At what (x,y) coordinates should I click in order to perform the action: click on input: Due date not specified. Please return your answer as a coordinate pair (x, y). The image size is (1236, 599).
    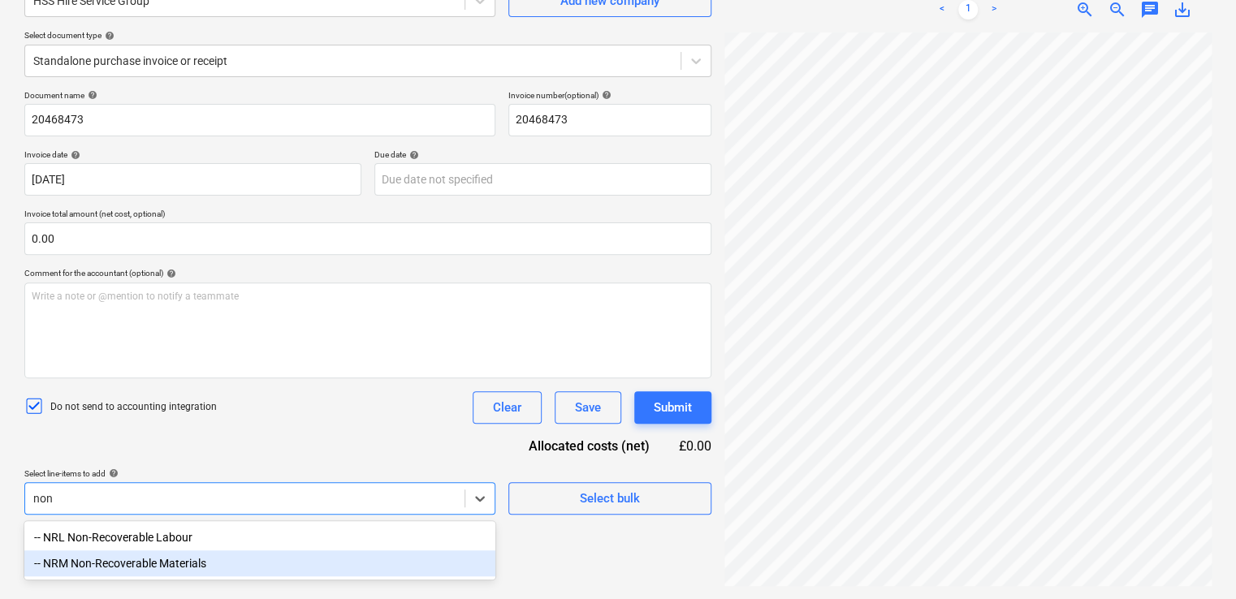
    Looking at the image, I should click on (542, 179).